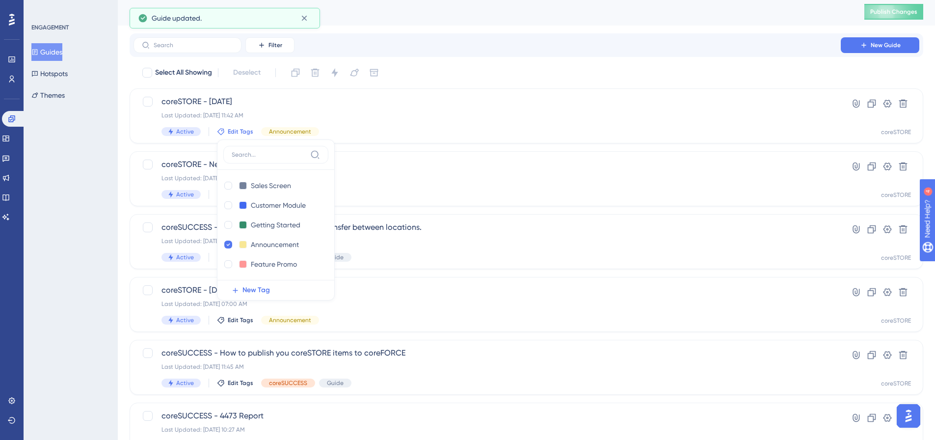  Describe the element at coordinates (193, 45) in the screenshot. I see `input: Search` at that location.